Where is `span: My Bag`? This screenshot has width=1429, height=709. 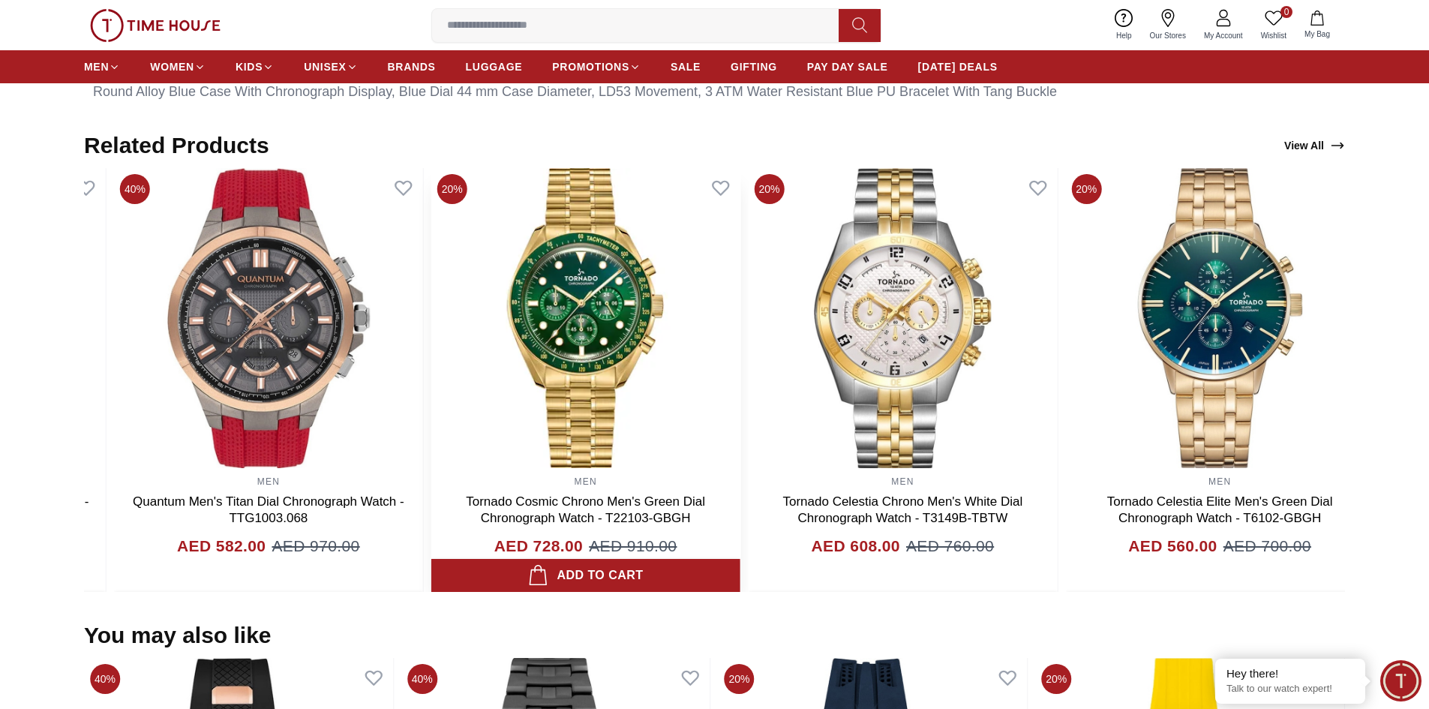
span: My Bag is located at coordinates (1317, 34).